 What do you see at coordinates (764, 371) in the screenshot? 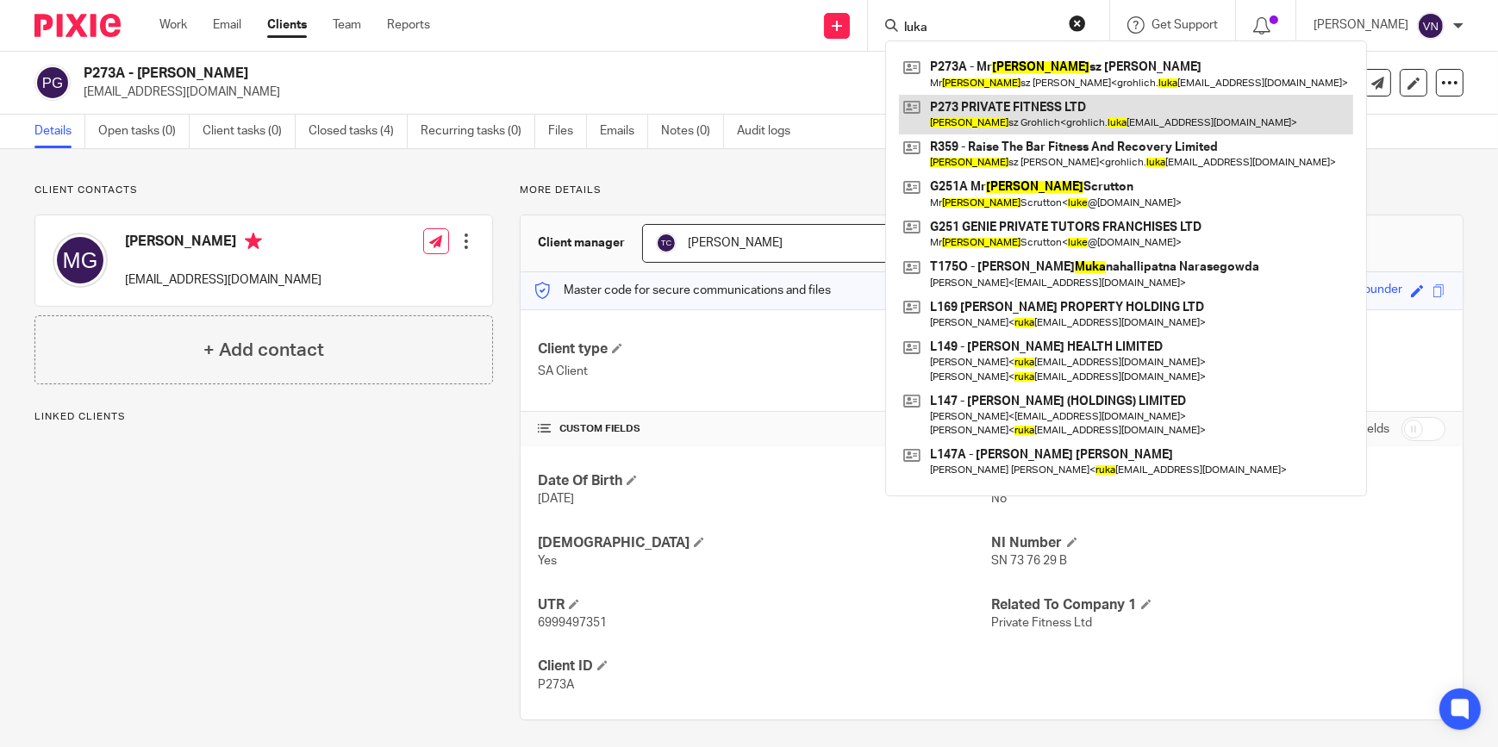
I see `p: SA Client` at bounding box center [764, 371].